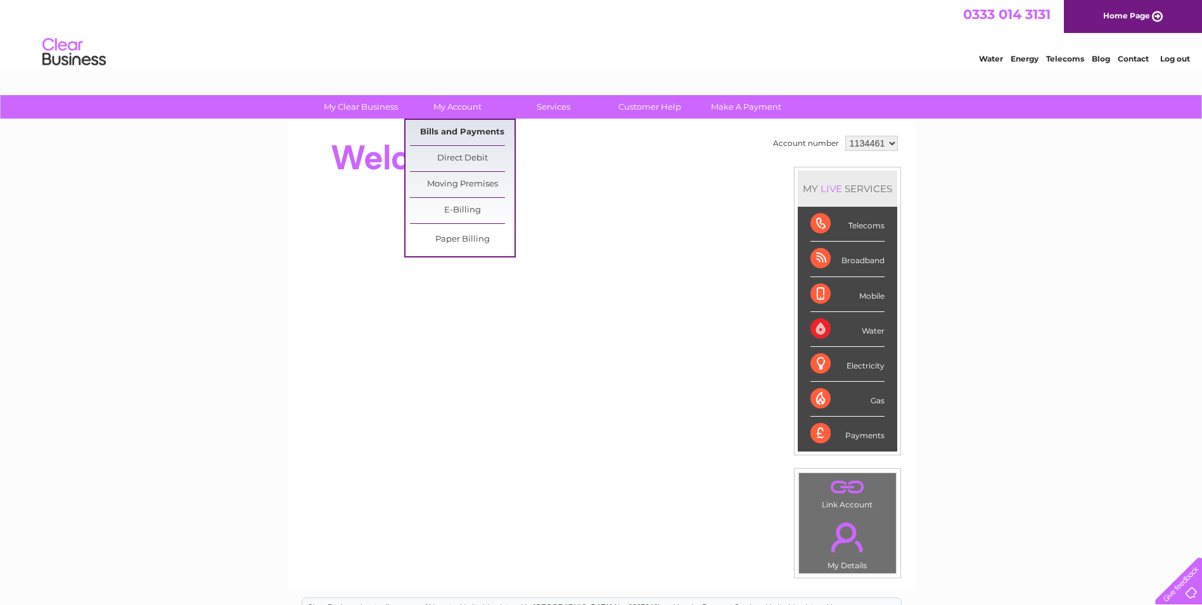  I want to click on a: Services, so click(553, 106).